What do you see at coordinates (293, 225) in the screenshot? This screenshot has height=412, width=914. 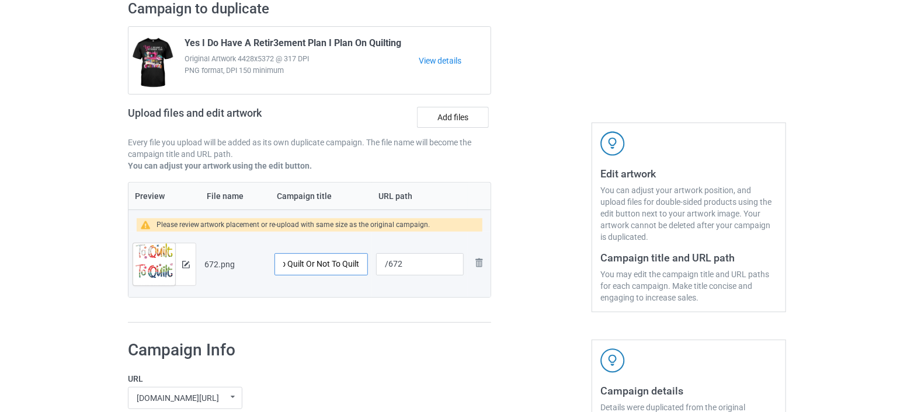 I see `div: Please review artwork placement or re-upload with same size as the original campaign.` at bounding box center [293, 225].